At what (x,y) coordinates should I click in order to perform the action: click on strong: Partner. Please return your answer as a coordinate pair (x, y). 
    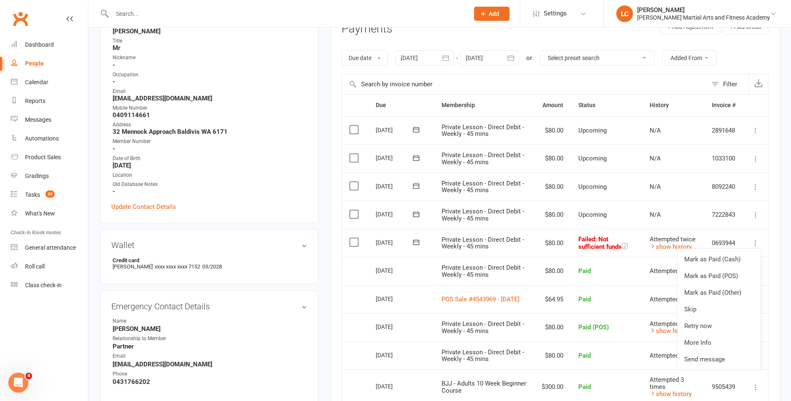
    Looking at the image, I should click on (210, 346).